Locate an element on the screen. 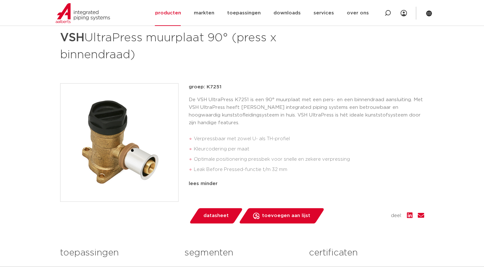 This screenshot has width=484, height=267. h3: segmenten is located at coordinates (242, 253).